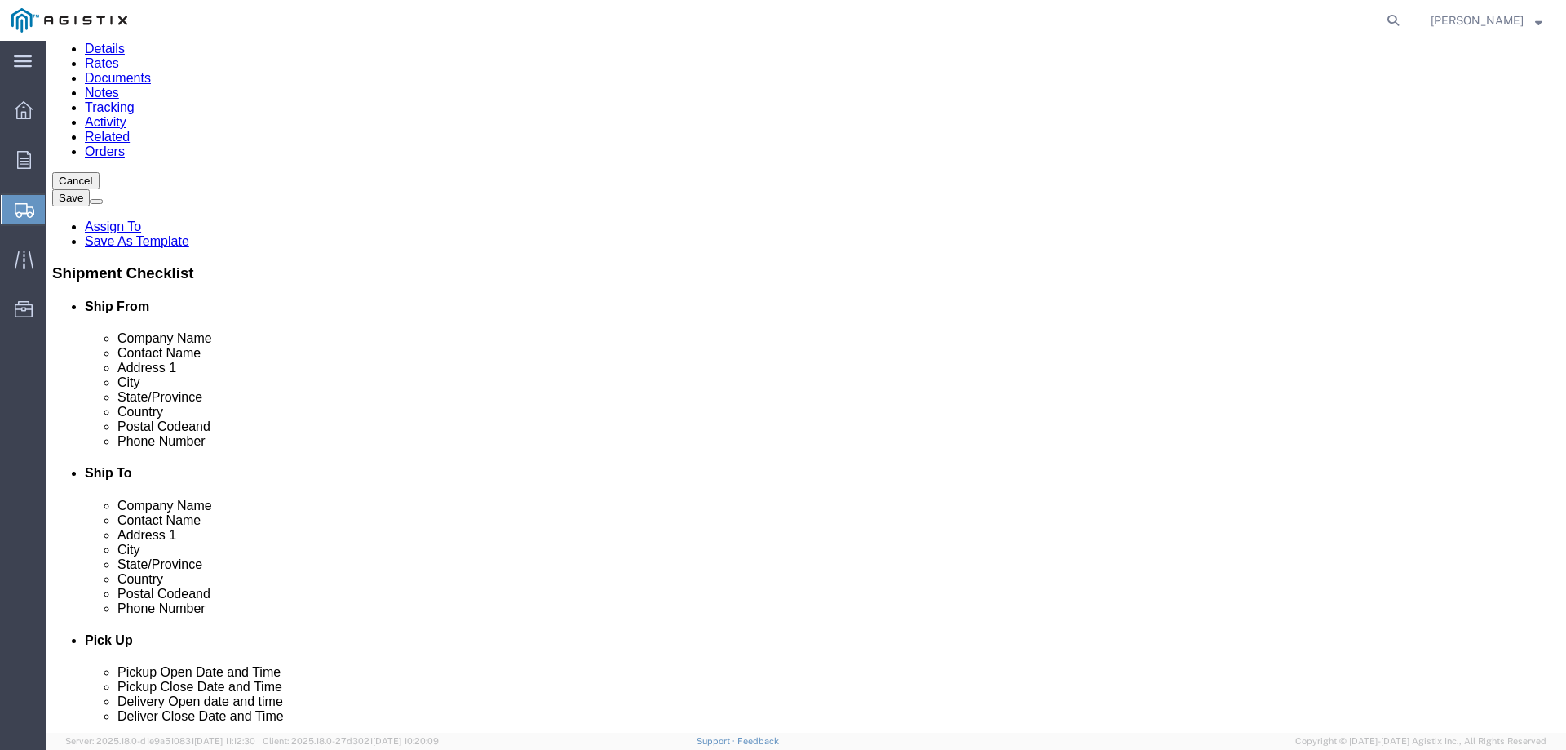 The width and height of the screenshot is (1566, 750). Describe the element at coordinates (69, 20) in the screenshot. I see `img: logo` at that location.